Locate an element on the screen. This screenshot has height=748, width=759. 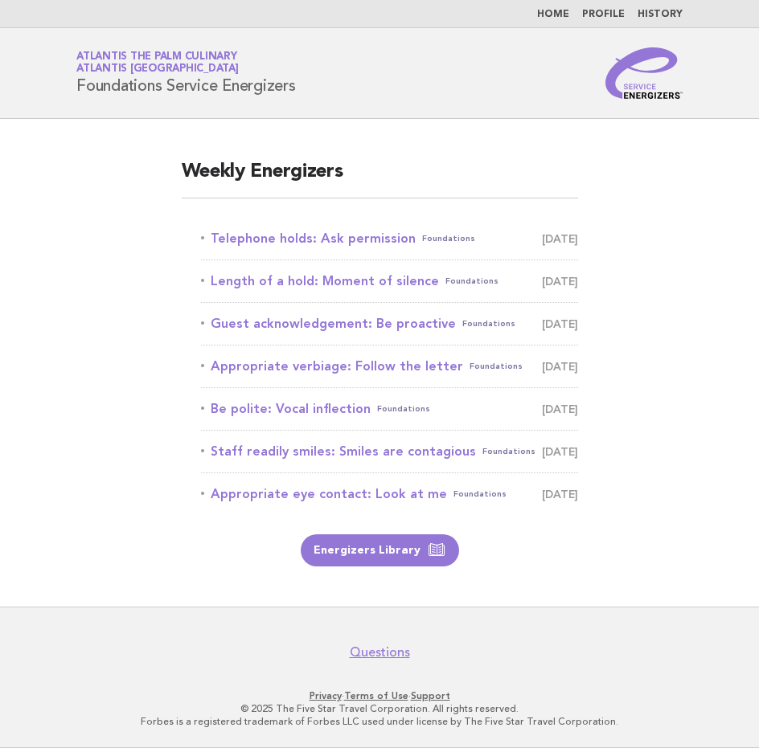
a: Home is located at coordinates (553, 14).